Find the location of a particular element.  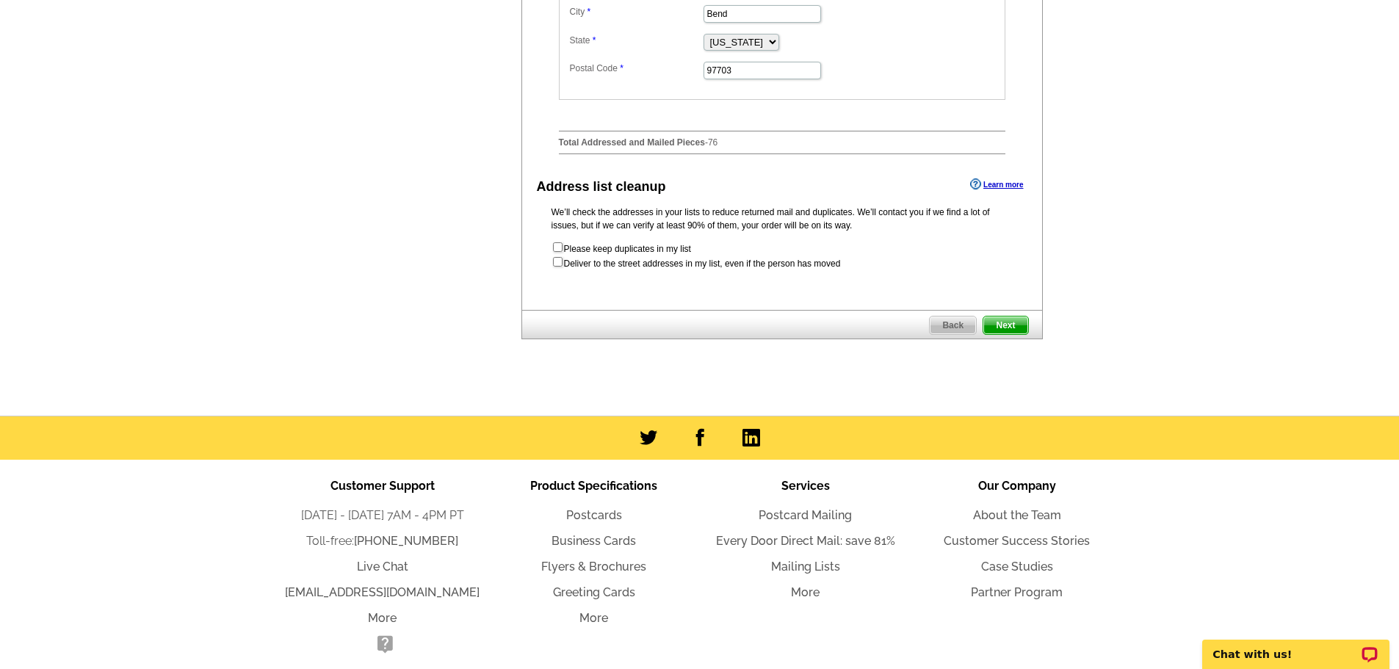

span: 76 is located at coordinates (713, 143).